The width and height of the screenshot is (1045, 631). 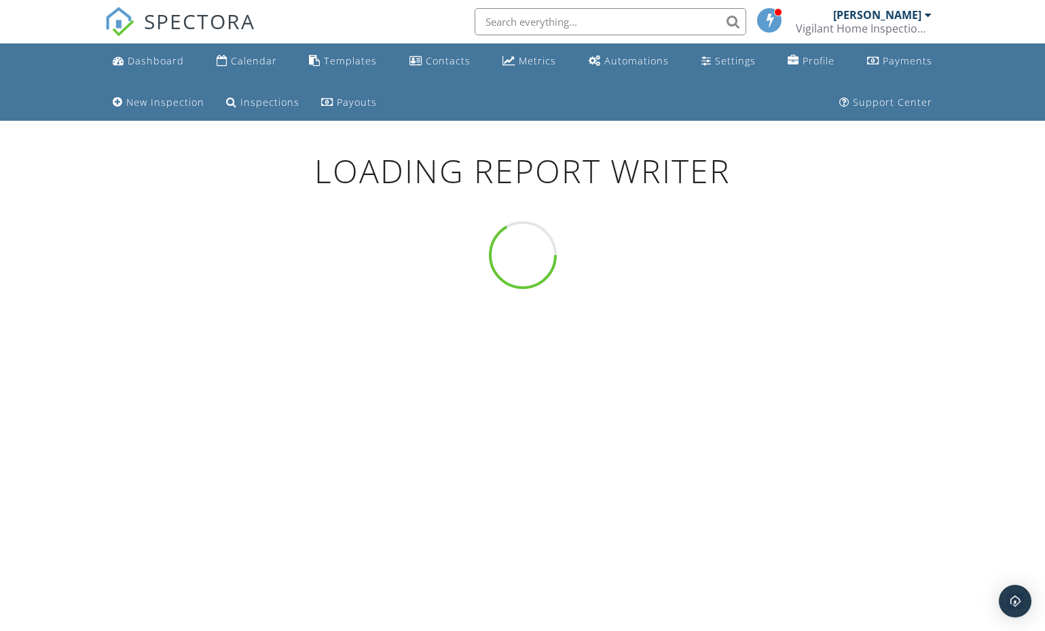 I want to click on a: Dashboard, so click(x=148, y=61).